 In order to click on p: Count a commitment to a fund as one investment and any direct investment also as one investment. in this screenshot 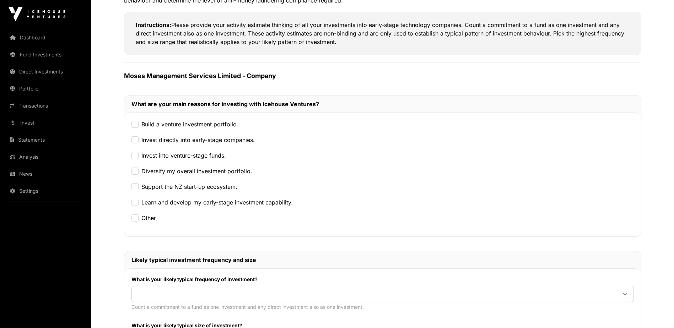, I will do `click(383, 307)`.